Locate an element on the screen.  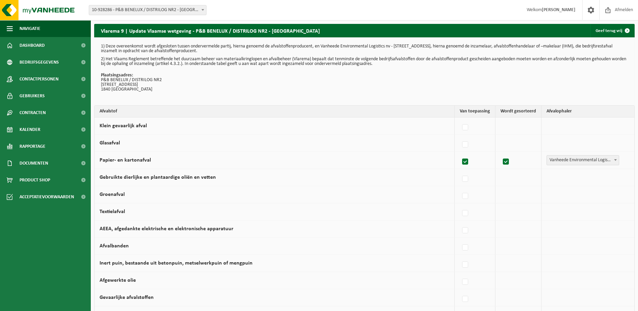
th: Wordt gesorteerd is located at coordinates (519, 111).